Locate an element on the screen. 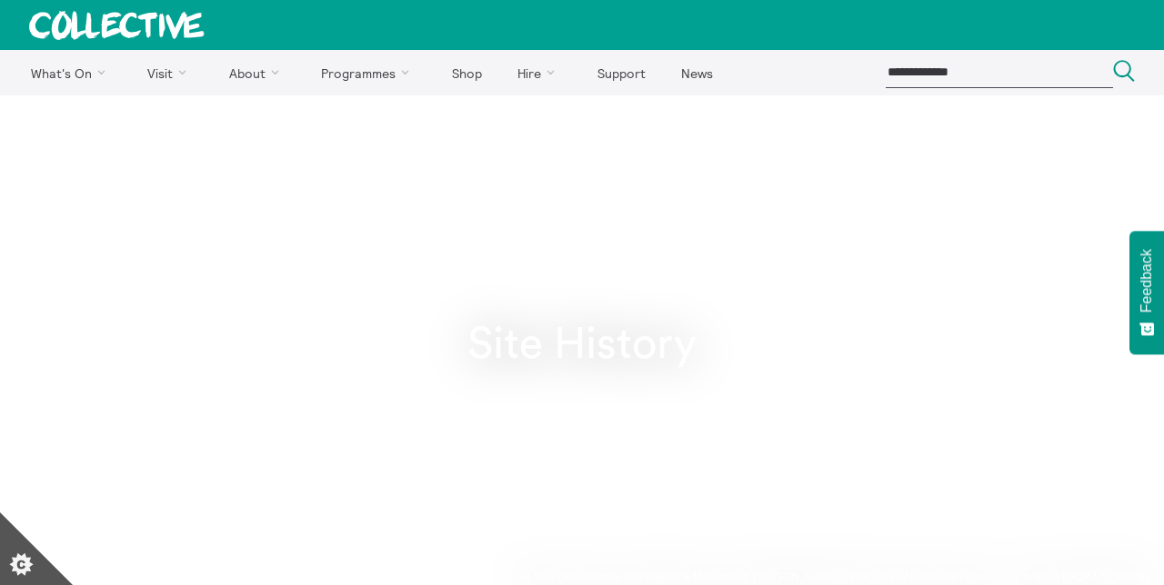 The height and width of the screenshot is (585, 1164). a: Shop is located at coordinates (466, 73).